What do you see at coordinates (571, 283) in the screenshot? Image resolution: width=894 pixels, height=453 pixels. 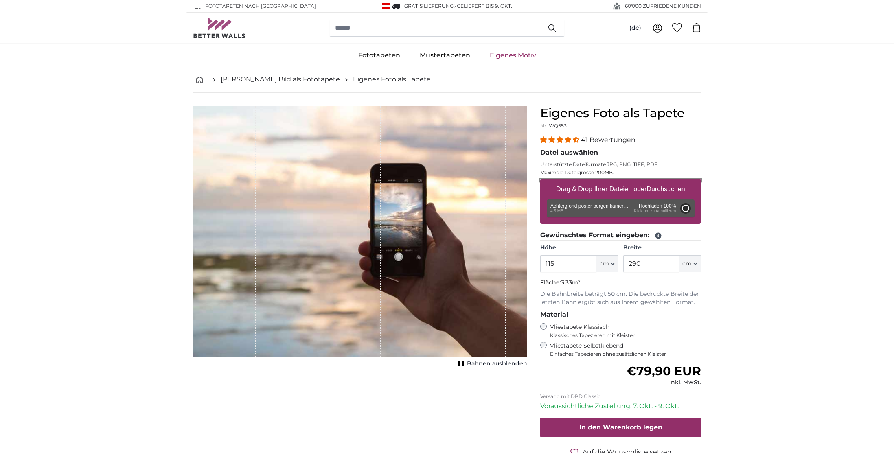 I see `span: 3.33m²` at bounding box center [571, 283].